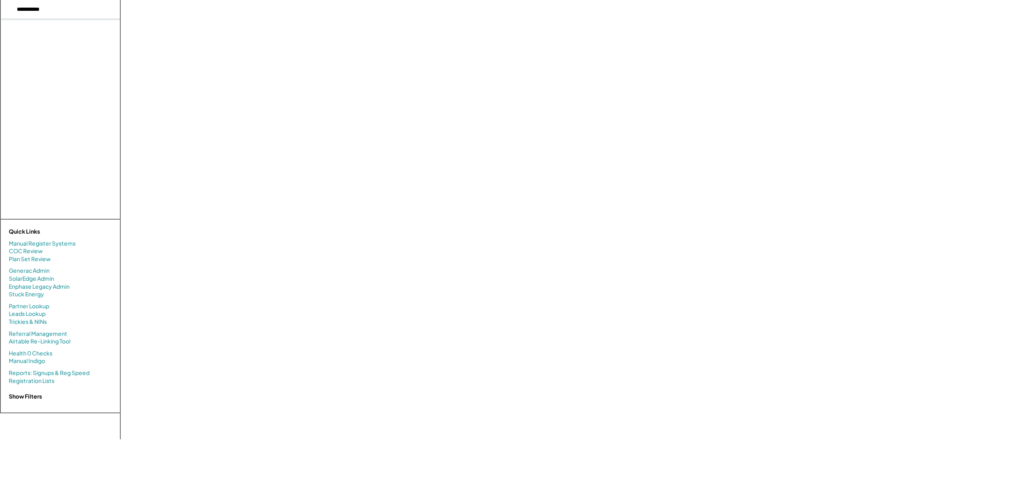 The width and height of the screenshot is (1011, 496). What do you see at coordinates (31, 279) in the screenshot?
I see `a: SolarEdge Admin` at bounding box center [31, 279].